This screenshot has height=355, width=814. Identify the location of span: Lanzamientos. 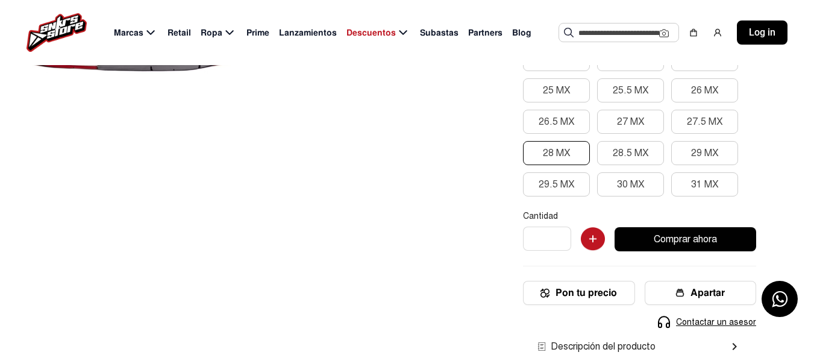
(308, 33).